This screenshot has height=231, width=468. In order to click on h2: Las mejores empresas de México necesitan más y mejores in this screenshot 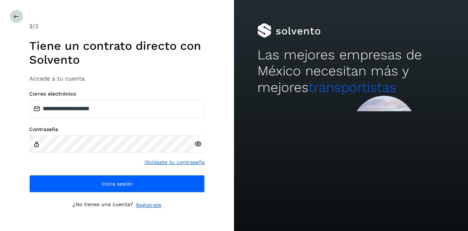, I will do `click(351, 71)`.